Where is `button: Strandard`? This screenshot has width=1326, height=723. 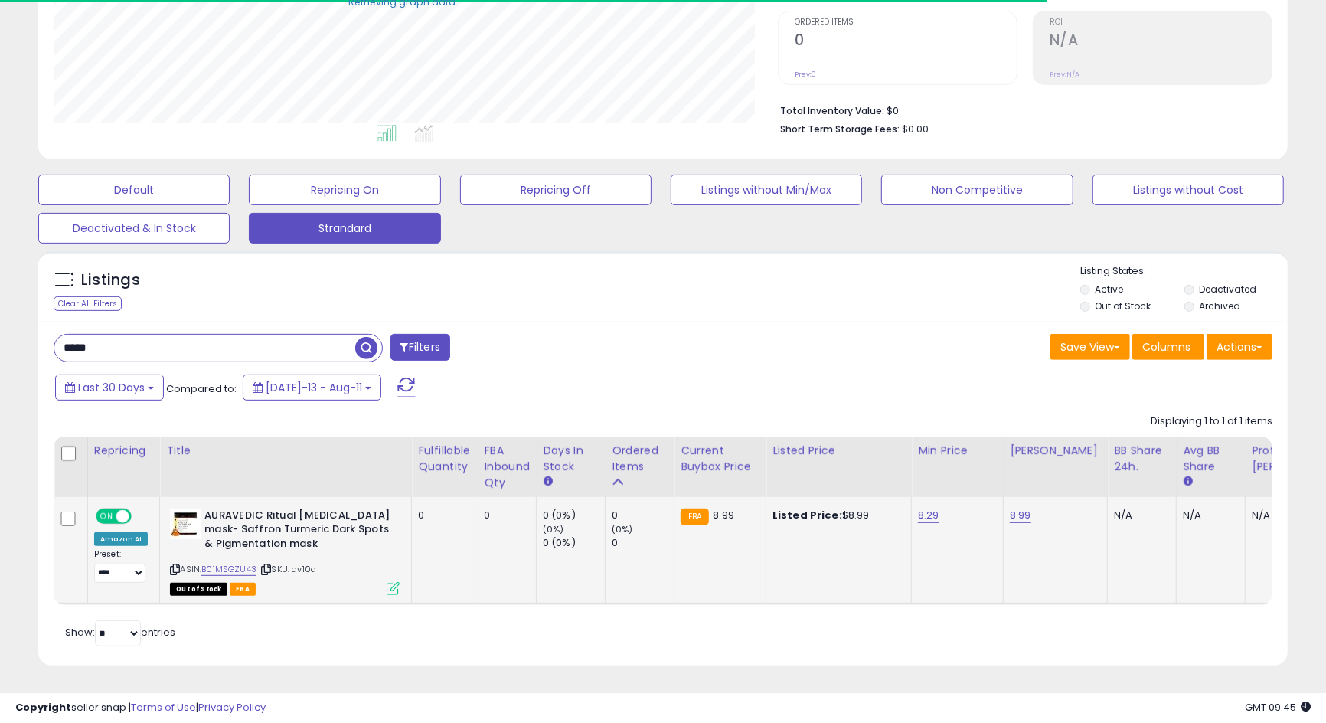 button: Strandard is located at coordinates (345, 228).